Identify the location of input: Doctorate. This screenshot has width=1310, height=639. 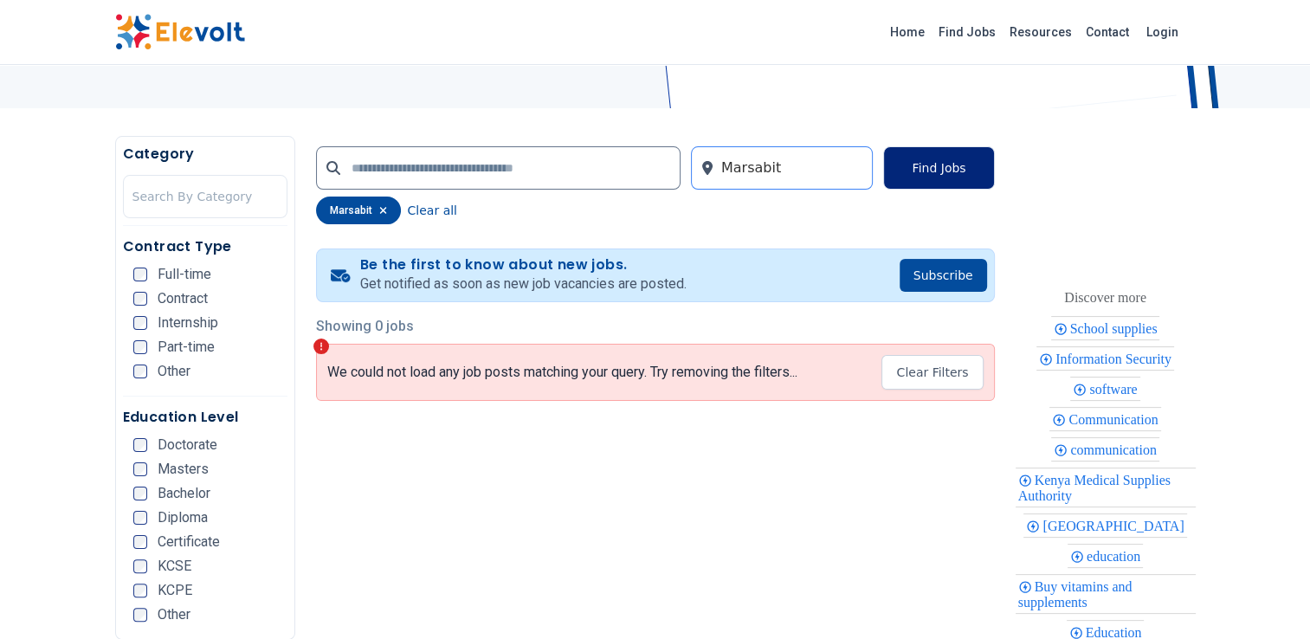
(140, 445).